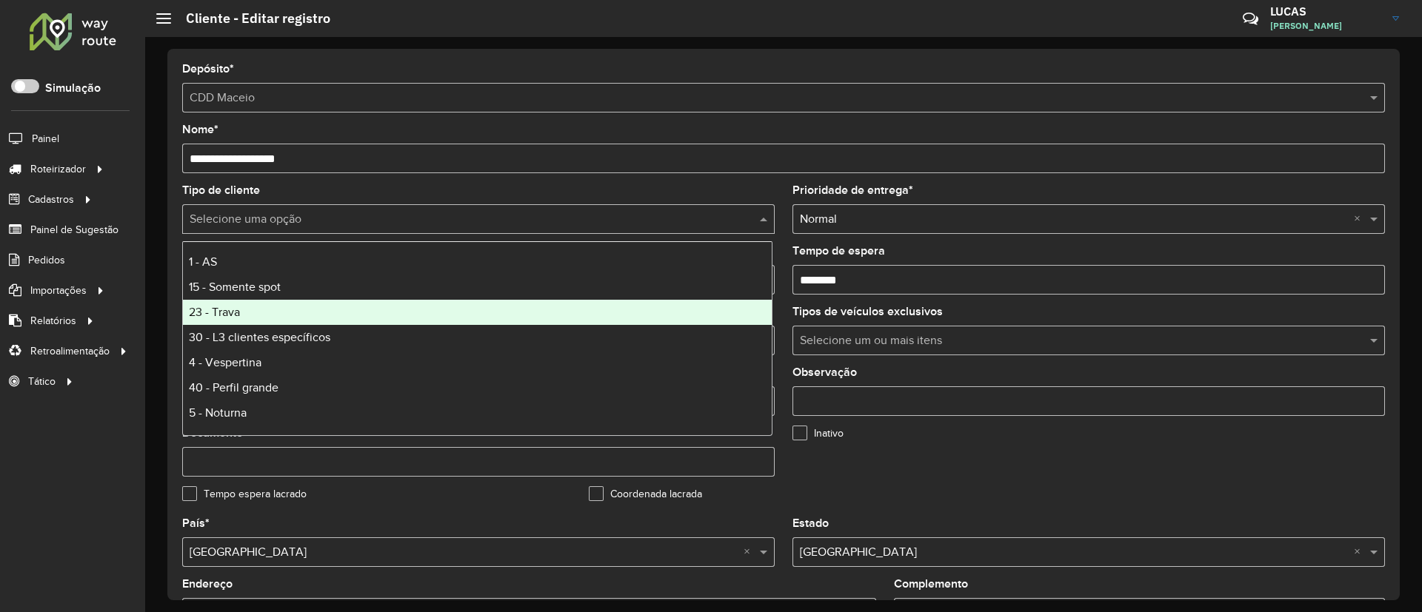 This screenshot has width=1422, height=612. Describe the element at coordinates (810, 523) in the screenshot. I see `label: Estado` at that location.